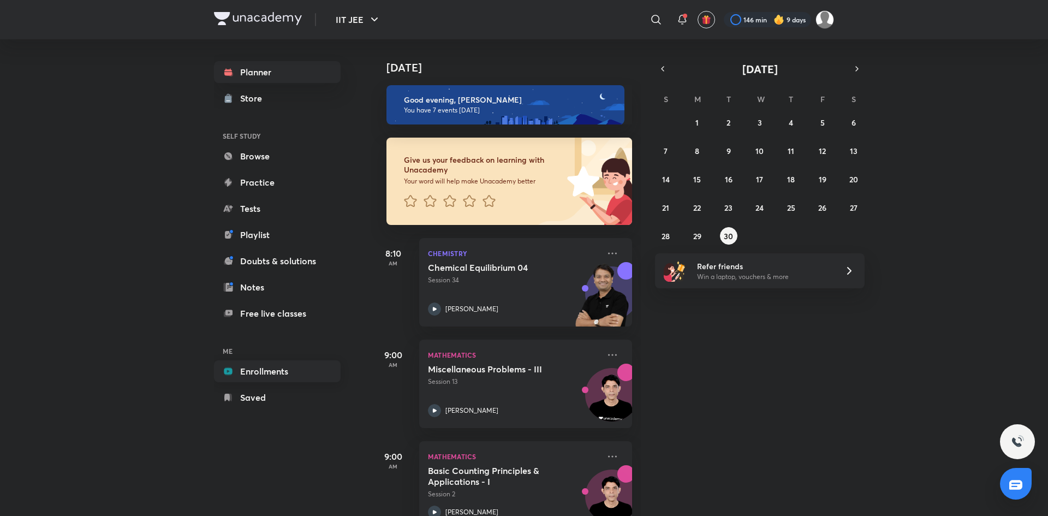 The height and width of the screenshot is (516, 1048). I want to click on p: Chemistry, so click(514, 253).